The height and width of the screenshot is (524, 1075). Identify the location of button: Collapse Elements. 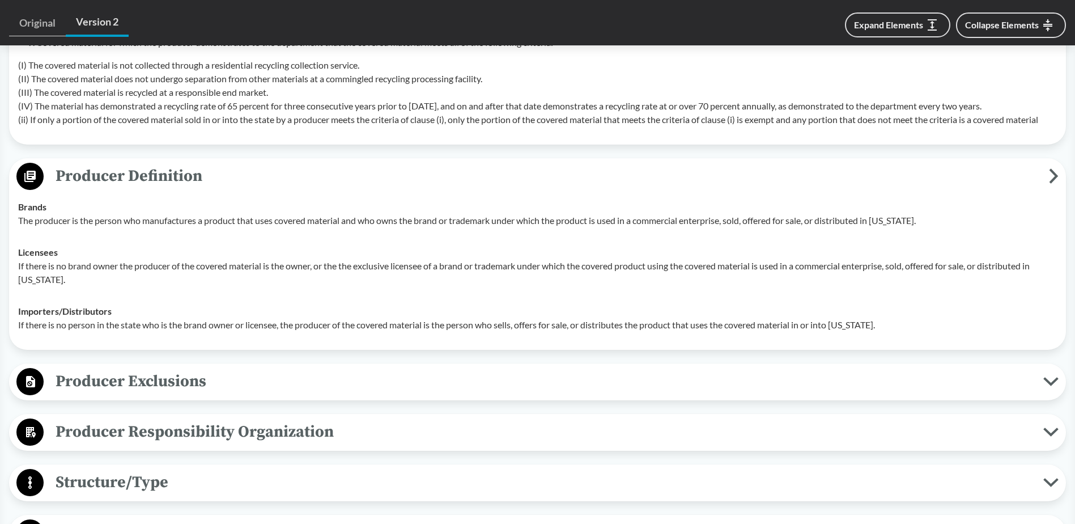
(1011, 25).